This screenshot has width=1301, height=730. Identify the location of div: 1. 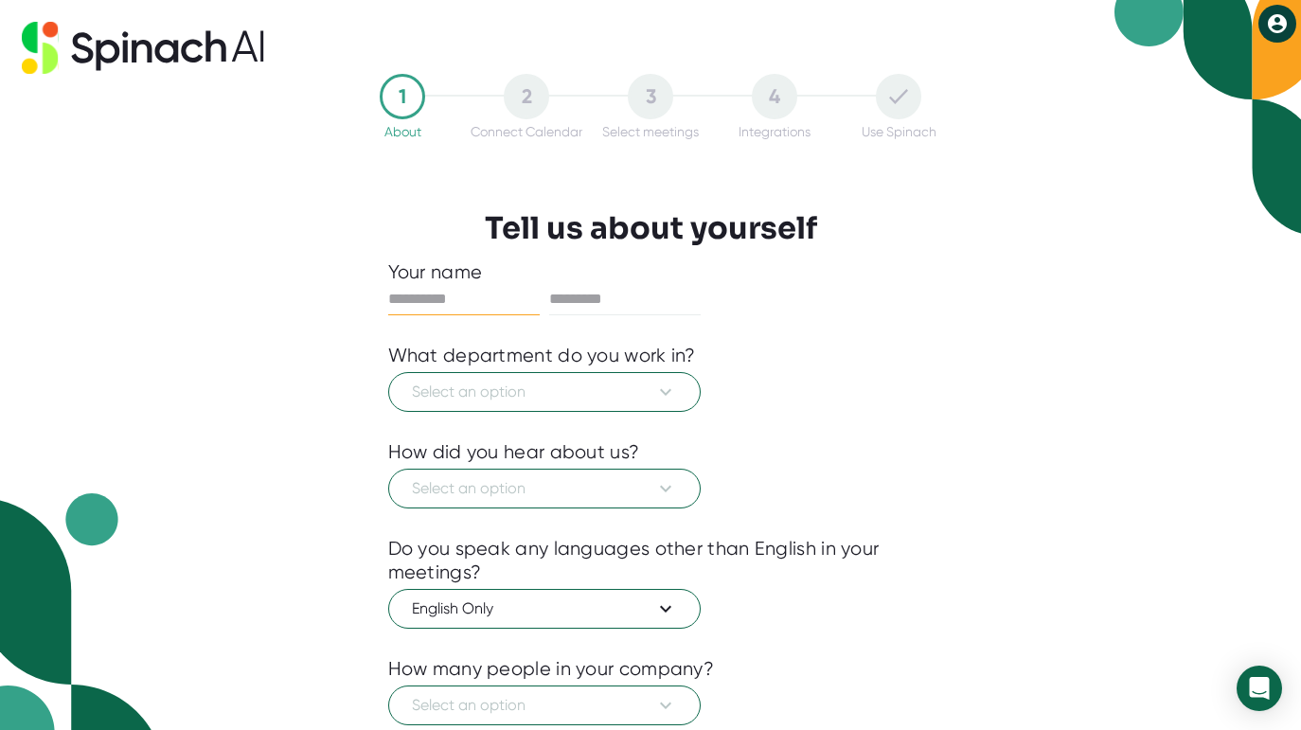
(402, 97).